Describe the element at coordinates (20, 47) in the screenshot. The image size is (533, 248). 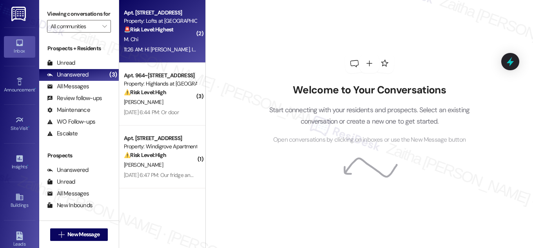
I see `a: Inbox` at that location.